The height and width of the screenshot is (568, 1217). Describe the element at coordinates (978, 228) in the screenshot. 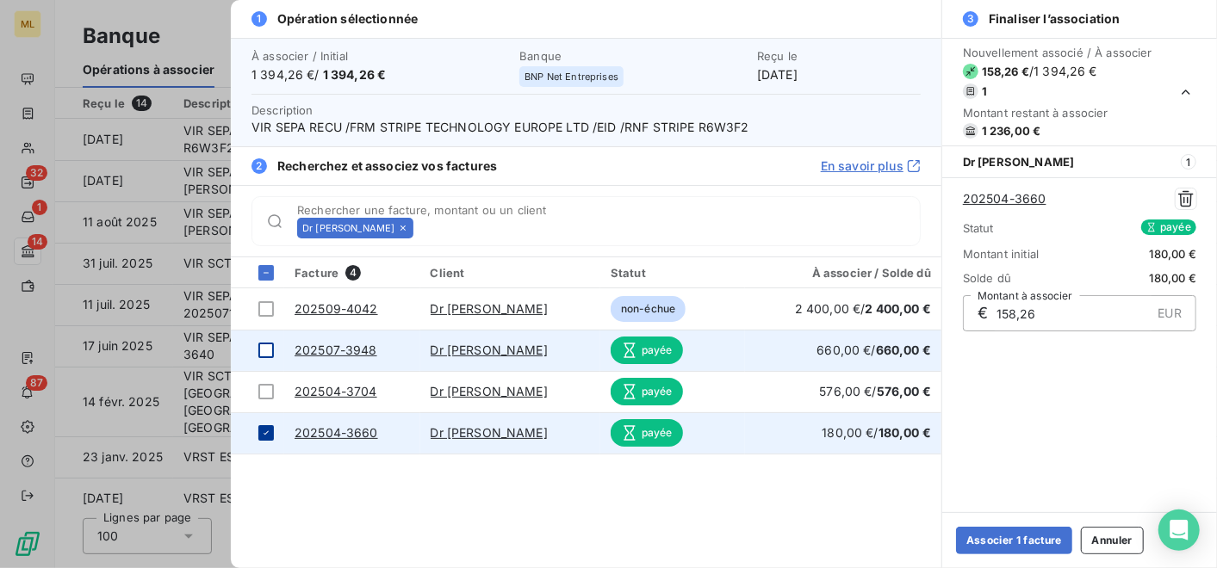

I see `span: Statut` at that location.